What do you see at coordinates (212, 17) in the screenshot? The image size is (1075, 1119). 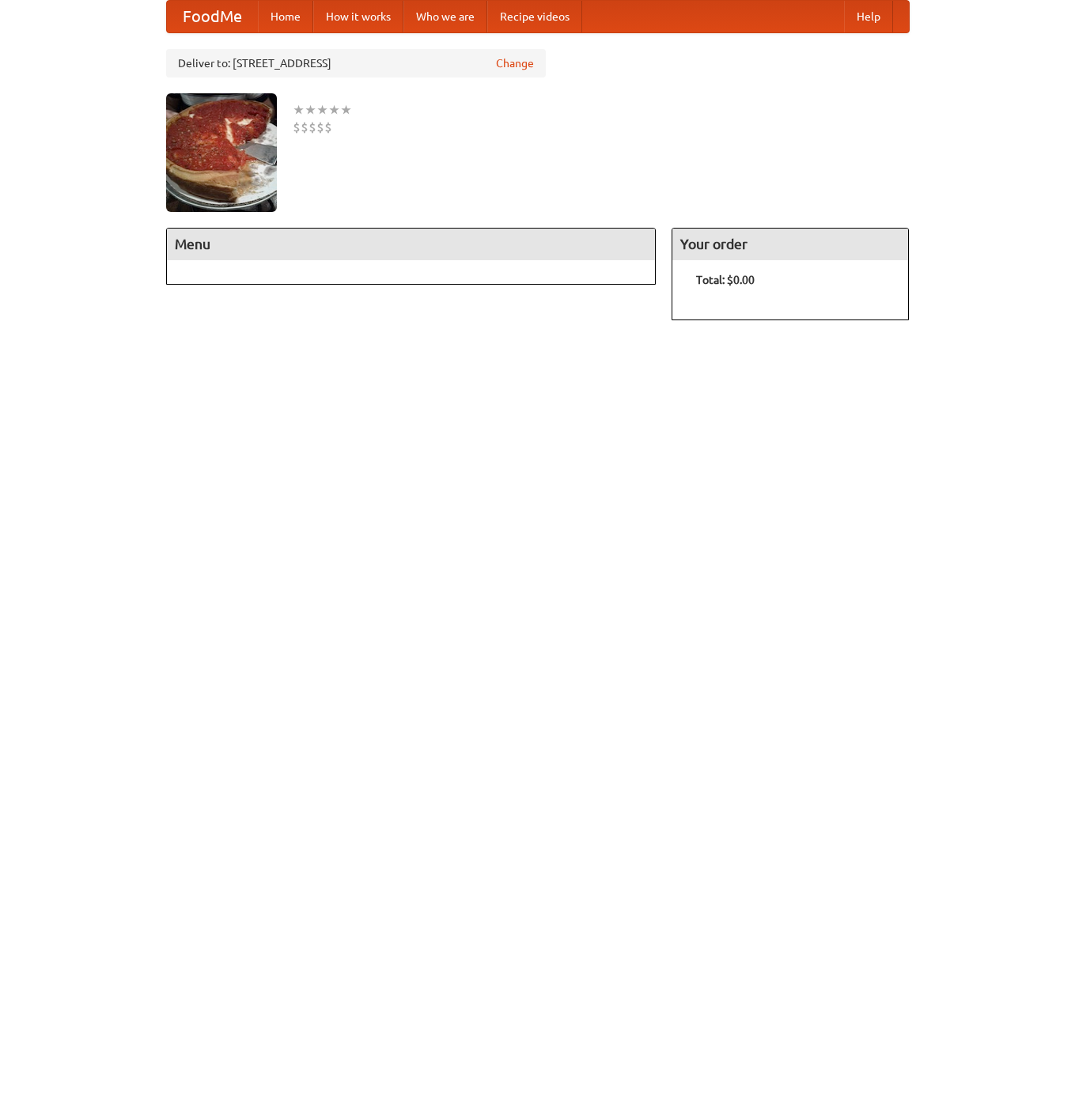 I see `a: FoodMe` at bounding box center [212, 17].